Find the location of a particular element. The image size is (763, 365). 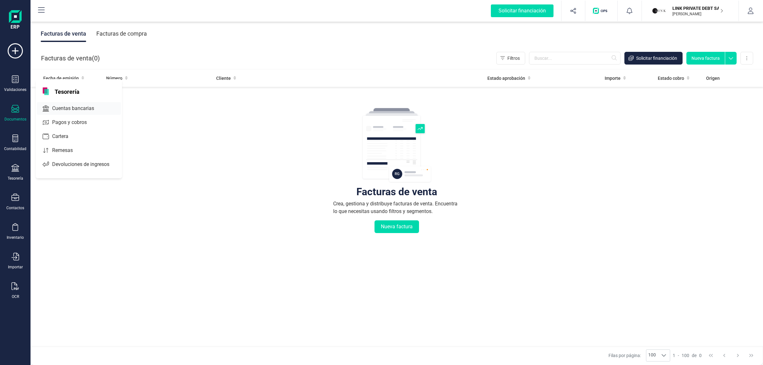

span: Pagos y cobros is located at coordinates (74, 122).